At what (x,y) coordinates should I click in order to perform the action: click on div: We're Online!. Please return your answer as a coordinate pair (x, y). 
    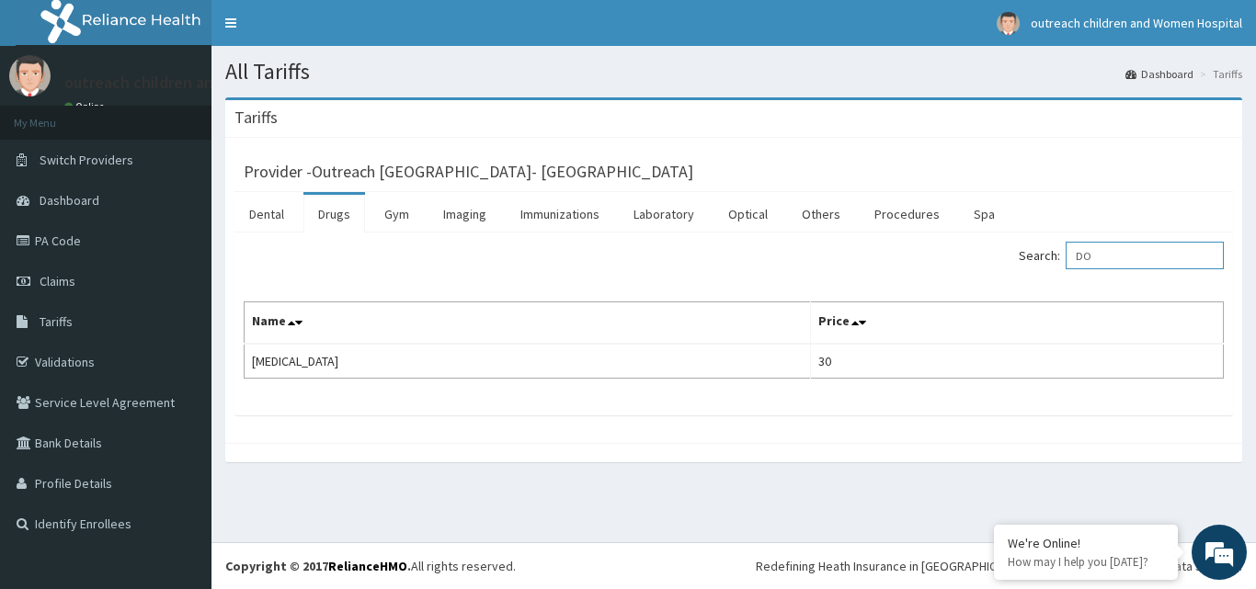
    Looking at the image, I should click on (1086, 543).